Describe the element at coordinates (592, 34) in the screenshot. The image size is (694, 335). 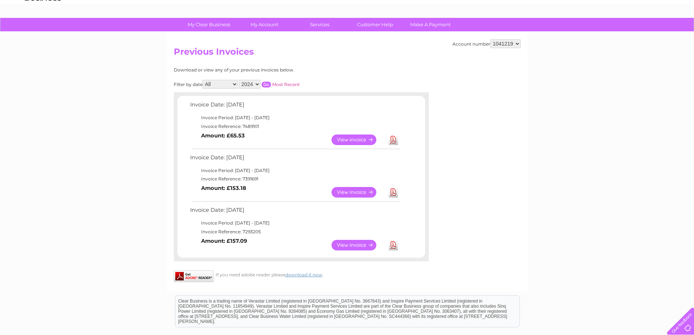
I see `a: Energy` at that location.